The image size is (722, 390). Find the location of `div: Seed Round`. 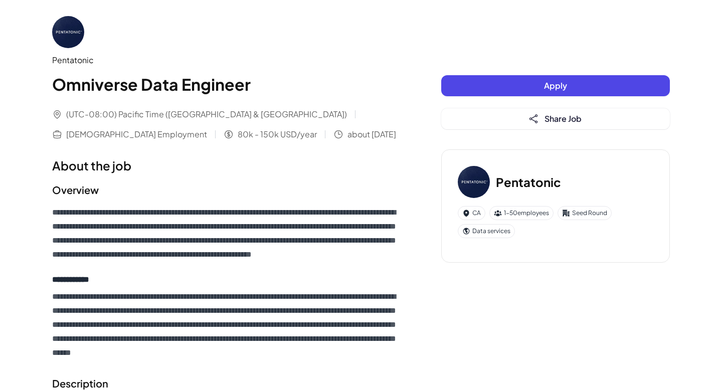

div: Seed Round is located at coordinates (584, 213).